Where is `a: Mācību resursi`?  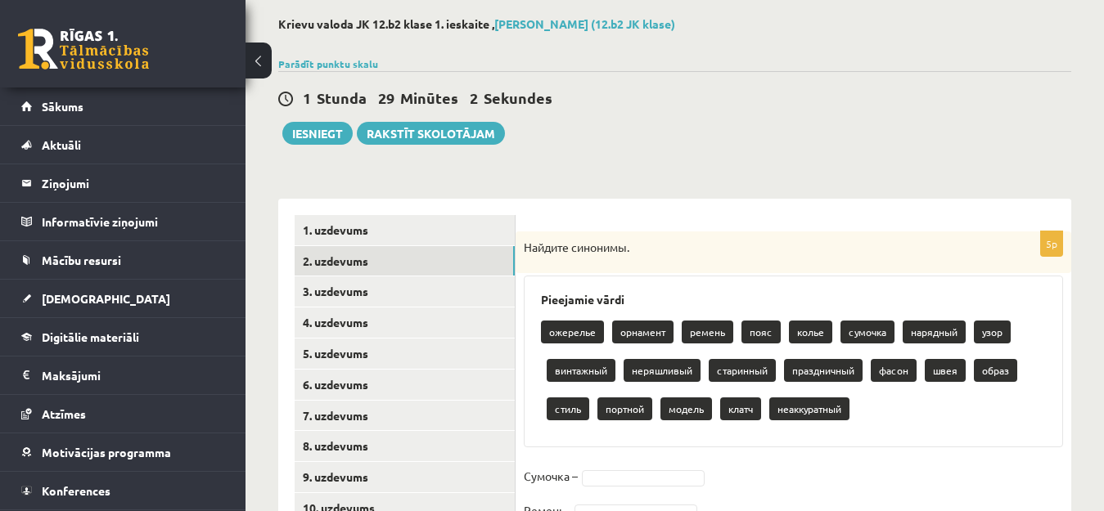
a: Mācību resursi is located at coordinates (123, 260).